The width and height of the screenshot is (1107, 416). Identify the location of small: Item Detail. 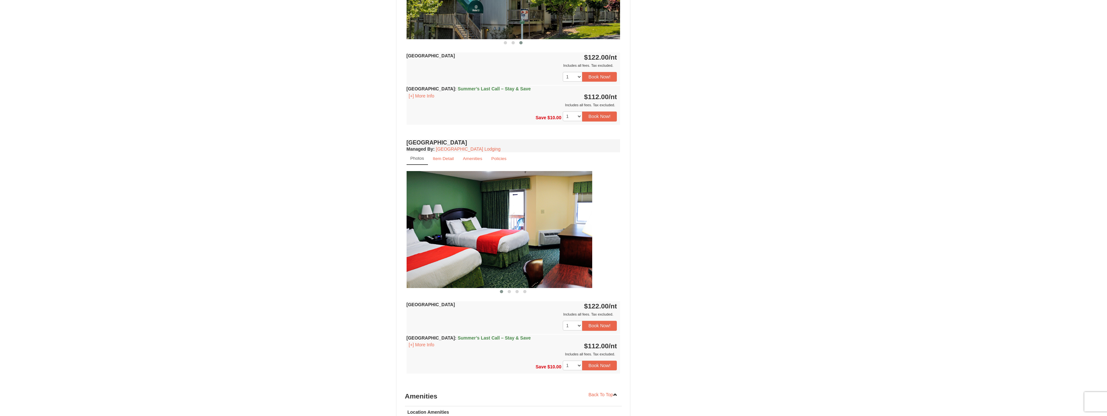
(443, 158).